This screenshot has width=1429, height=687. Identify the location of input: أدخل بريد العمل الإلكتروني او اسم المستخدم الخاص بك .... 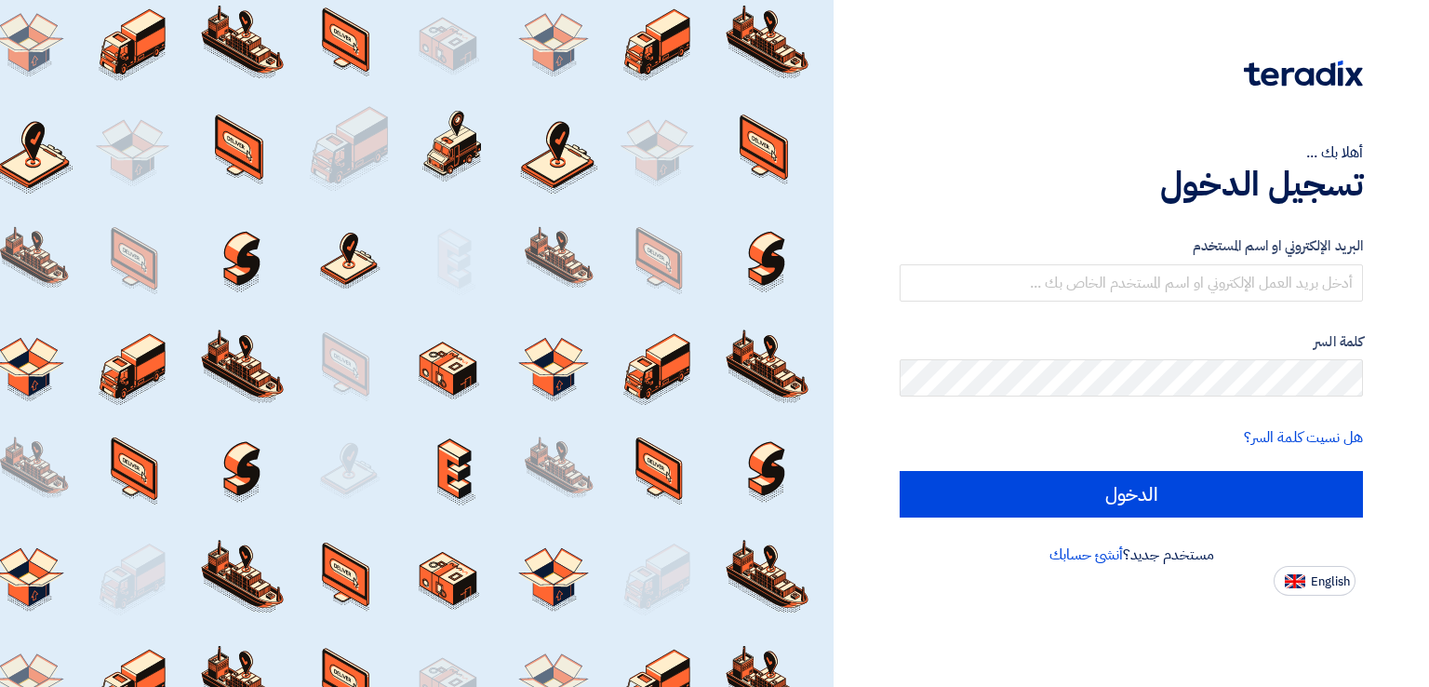
(1131, 283).